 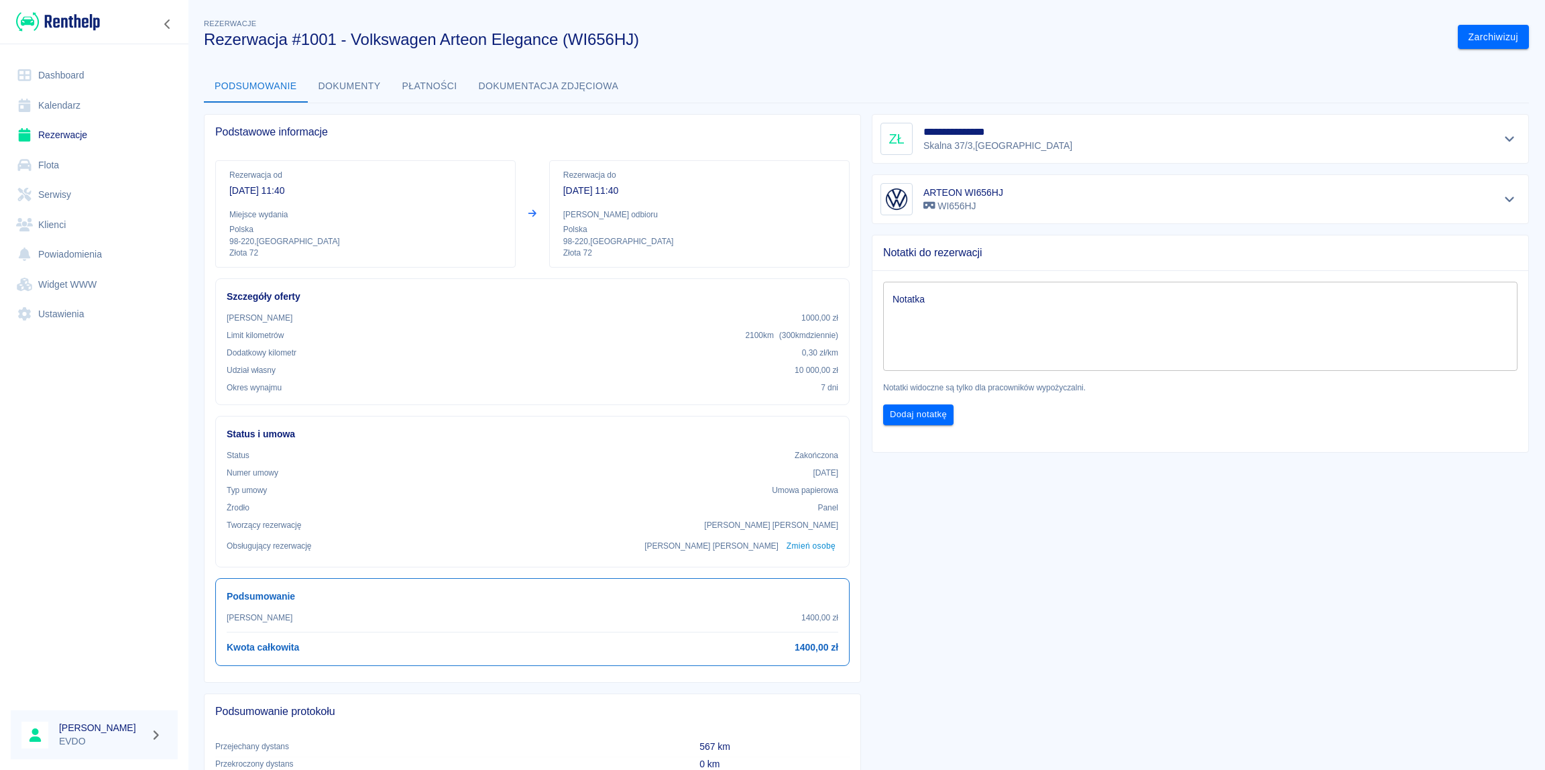 What do you see at coordinates (238, 508) in the screenshot?
I see `p: Żrodło` at bounding box center [238, 508].